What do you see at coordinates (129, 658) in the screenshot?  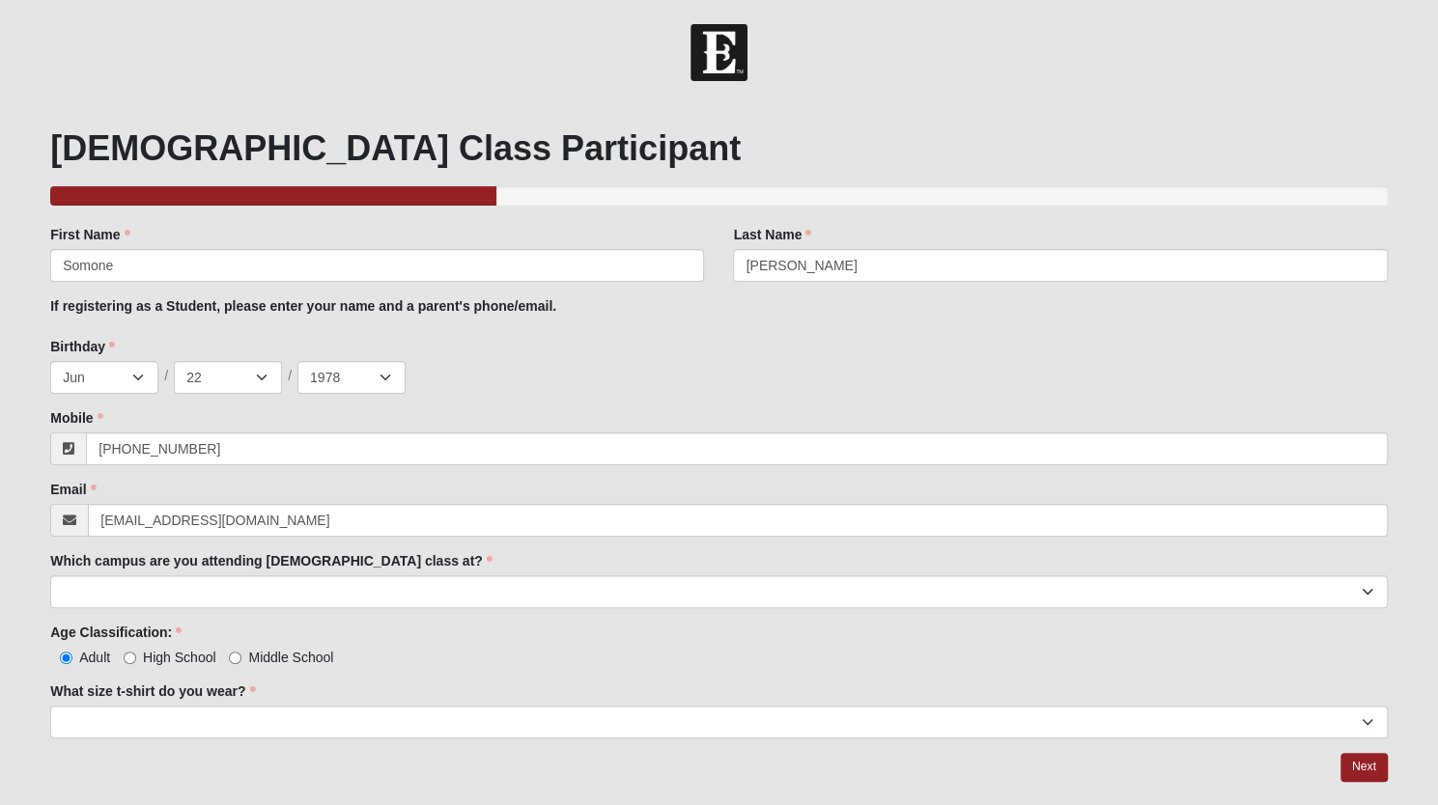 I see `input: High School` at bounding box center [129, 658].